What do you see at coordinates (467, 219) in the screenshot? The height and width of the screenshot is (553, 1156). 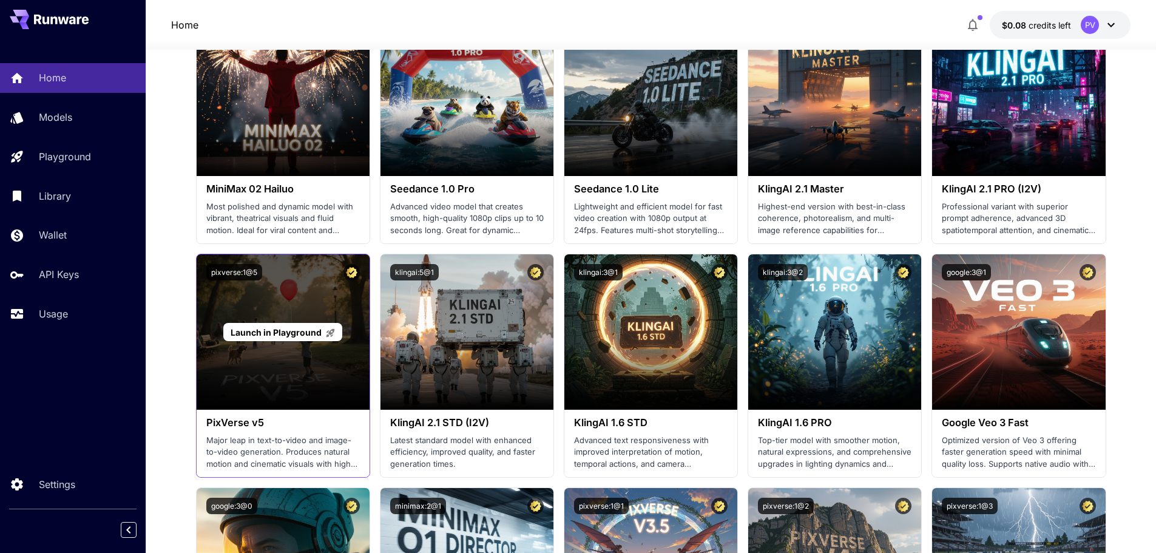 I see `p: Advanced video model that creates smooth, high-quality 1080p clips up to 10 seconds long. Great f...` at bounding box center [467, 219].